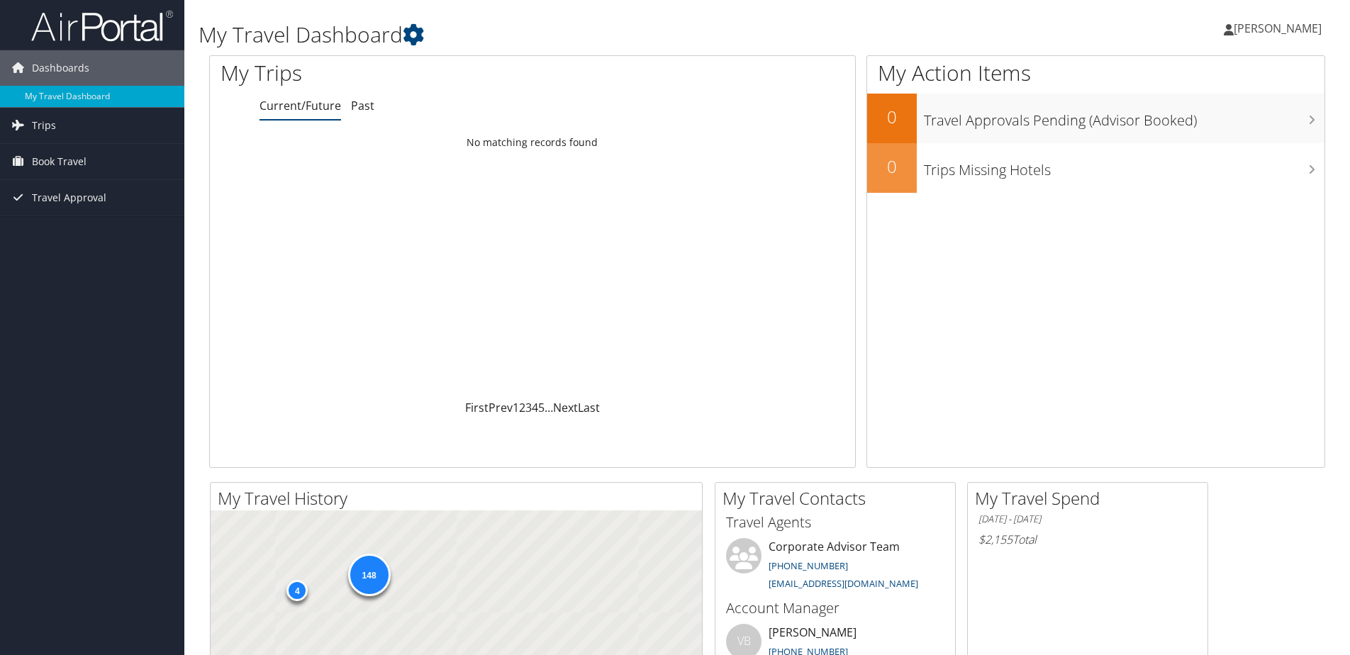 The height and width of the screenshot is (655, 1350). Describe the element at coordinates (60, 68) in the screenshot. I see `span: Dashboards` at that location.